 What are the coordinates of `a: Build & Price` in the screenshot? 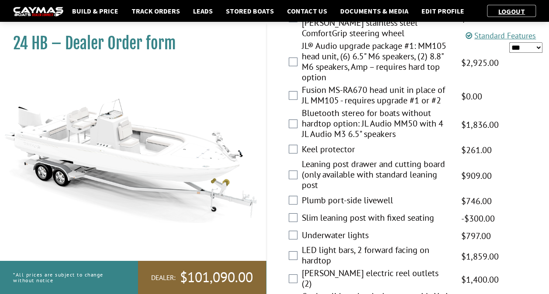 It's located at (95, 11).